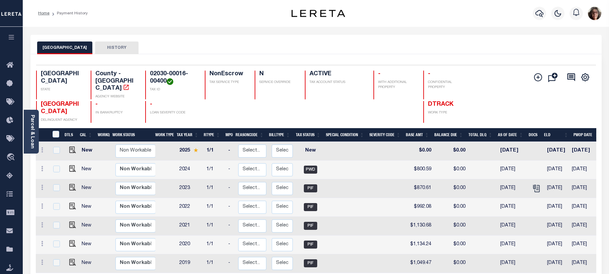 This screenshot has width=609, height=274. What do you see at coordinates (42, 135) in the screenshot?
I see `th: &nbsp;&nbsp;&nbsp;&nbsp;&nbsp;&nbsp;&nbsp;&nbsp;&nbsp;&nbsp;` at bounding box center [42, 135].